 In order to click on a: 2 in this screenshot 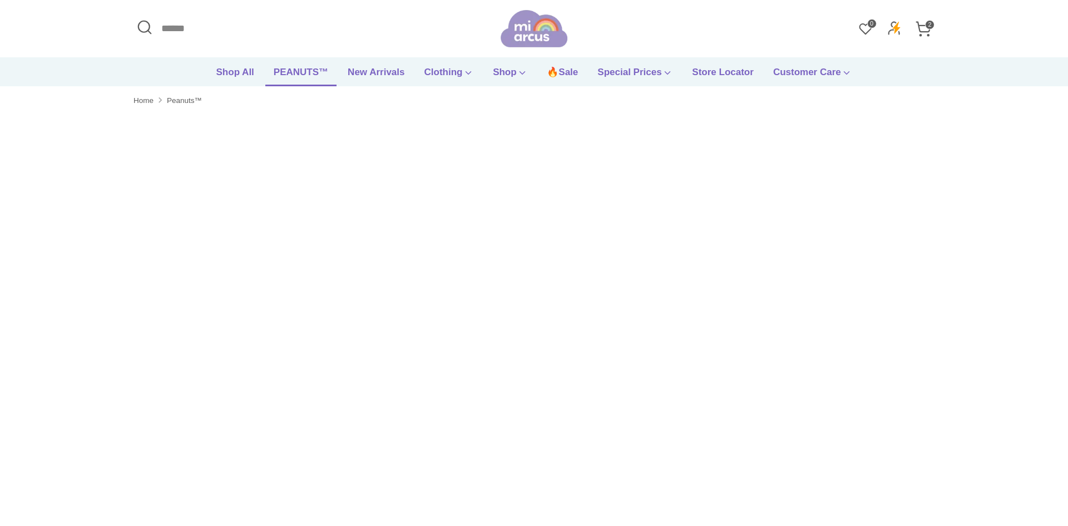, I will do `click(923, 29)`.